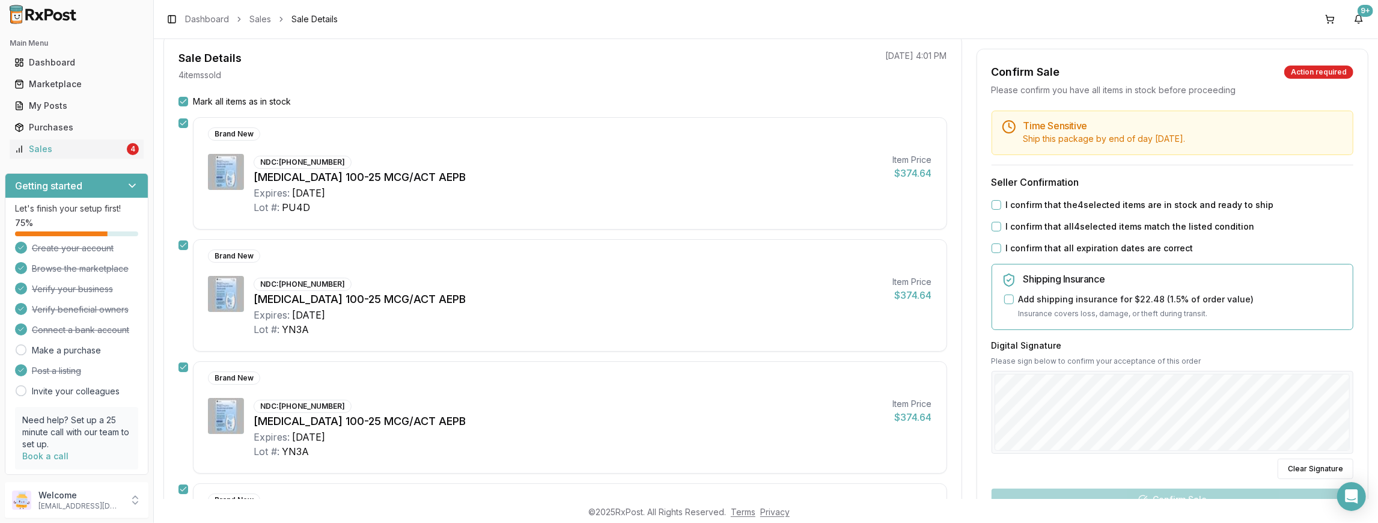 This screenshot has height=523, width=1378. What do you see at coordinates (76, 485) in the screenshot?
I see `button: Support` at bounding box center [76, 485].